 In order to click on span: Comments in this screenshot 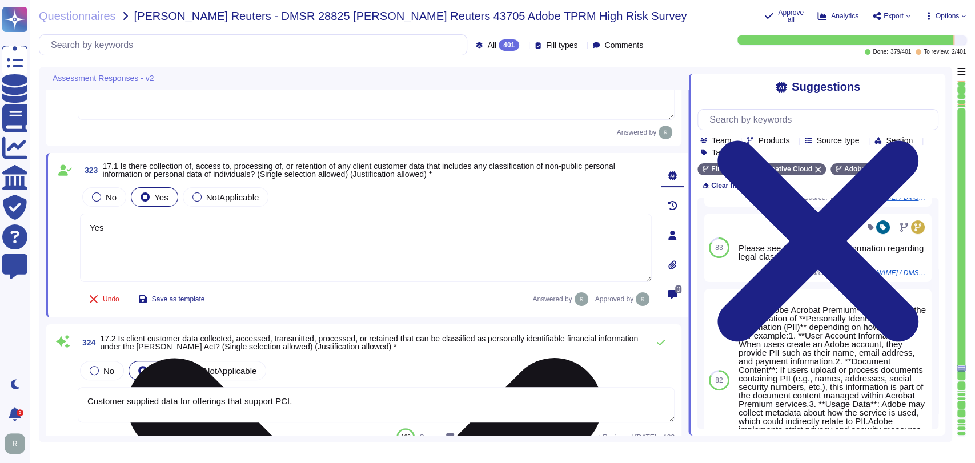, I will do `click(624, 45)`.